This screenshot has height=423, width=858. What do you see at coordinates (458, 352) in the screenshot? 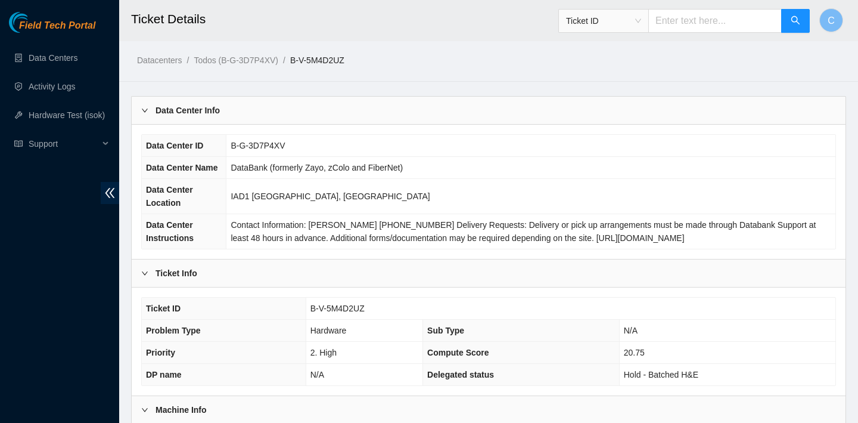
I see `span: Compute Score` at bounding box center [458, 352].